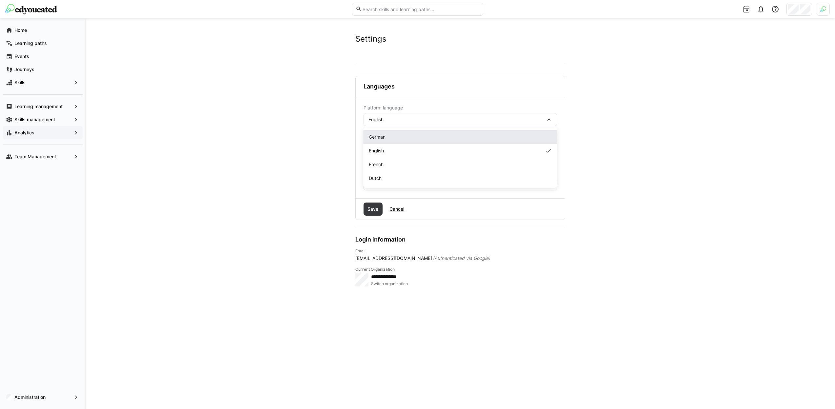 This screenshot has height=409, width=835. What do you see at coordinates (390, 284) in the screenshot?
I see `span: Switch organization` at bounding box center [390, 284].